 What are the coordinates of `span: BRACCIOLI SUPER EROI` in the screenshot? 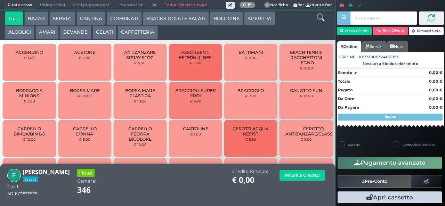 It's located at (195, 93).